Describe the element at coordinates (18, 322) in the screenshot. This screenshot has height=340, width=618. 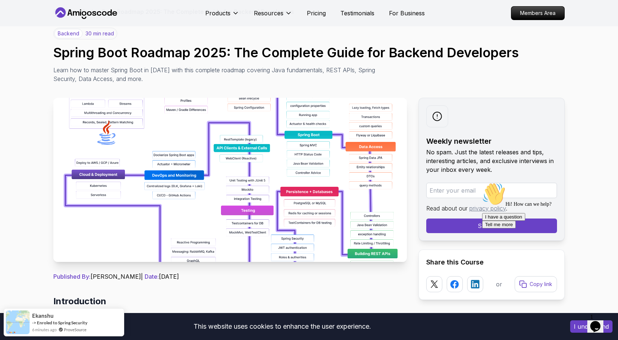
I see `img: provesource social proof notification image` at that location.